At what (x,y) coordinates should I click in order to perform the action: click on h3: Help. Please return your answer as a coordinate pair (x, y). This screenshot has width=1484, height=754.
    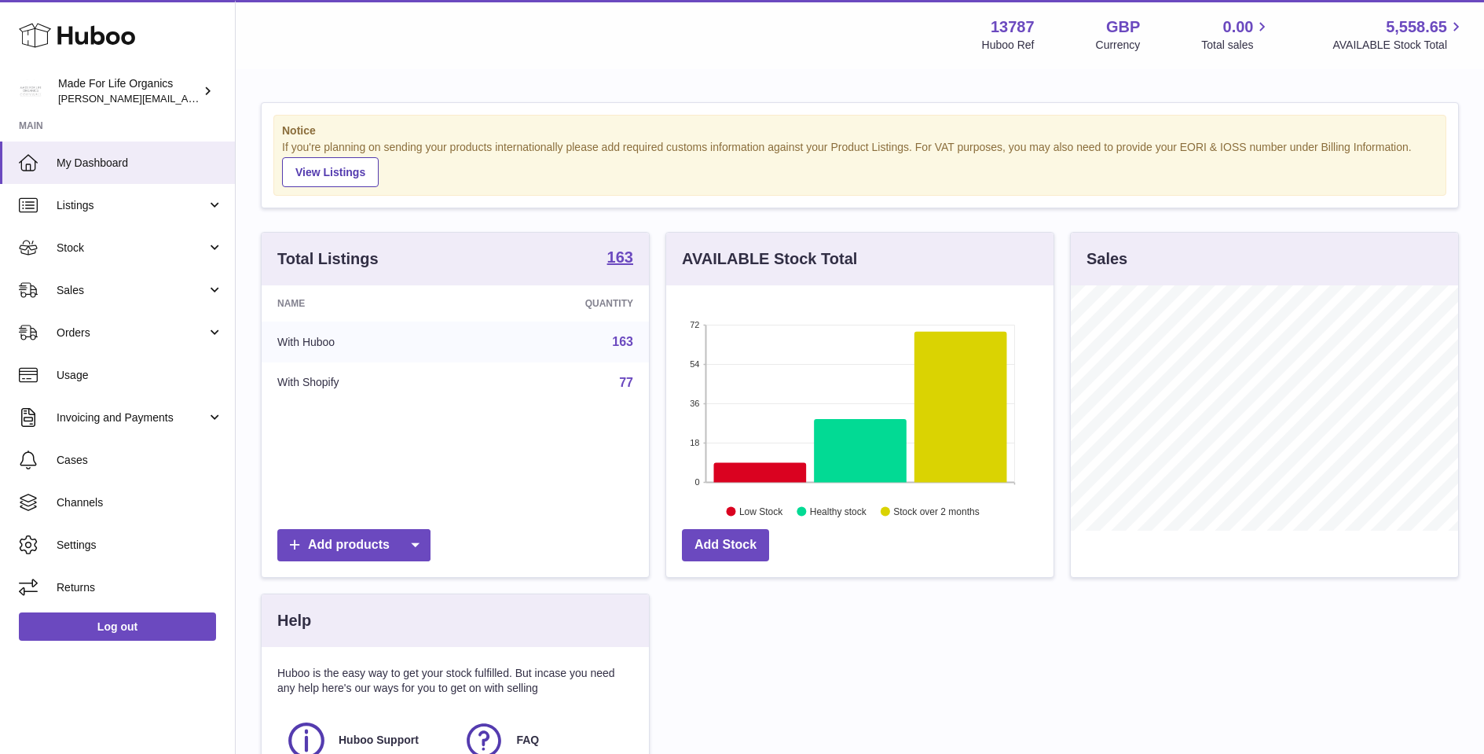
    Looking at the image, I should click on (294, 620).